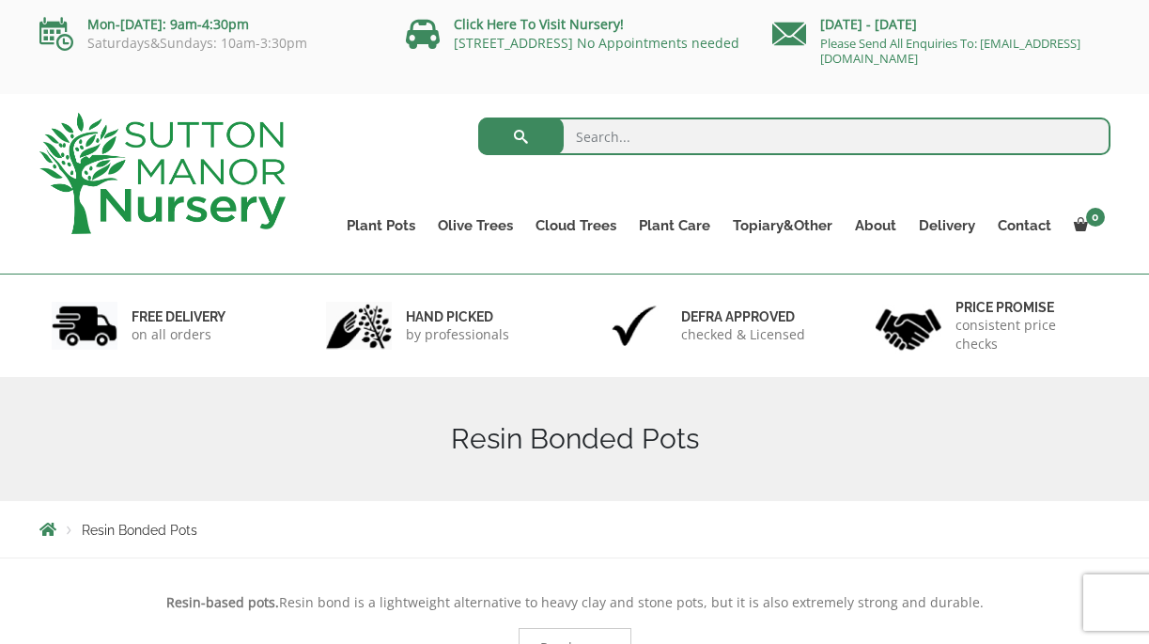  What do you see at coordinates (876, 225) in the screenshot?
I see `a: About` at bounding box center [876, 225].